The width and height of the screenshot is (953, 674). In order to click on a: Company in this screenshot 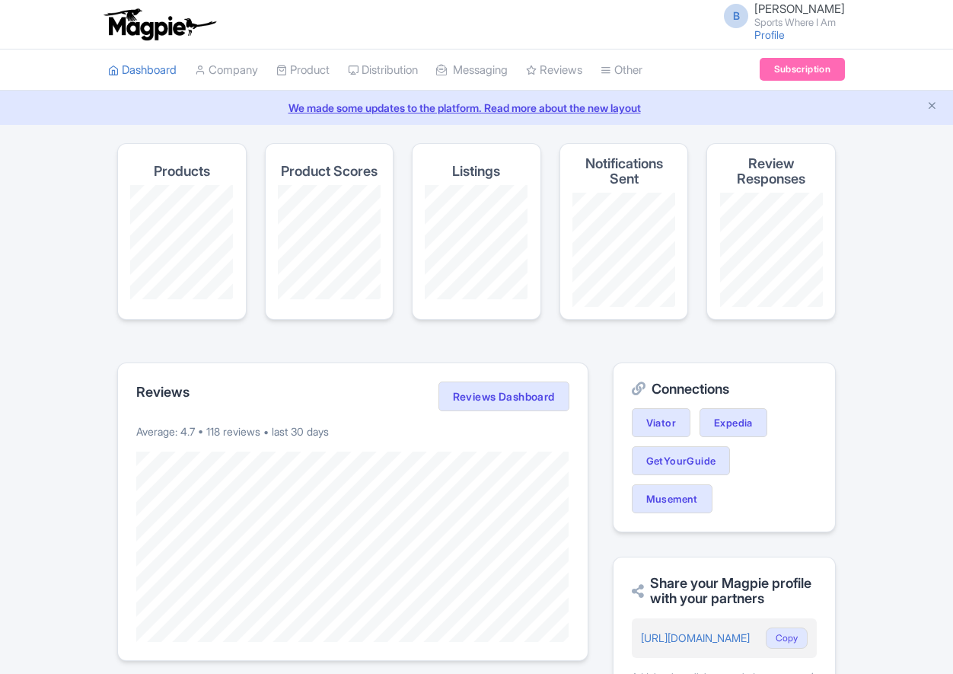, I will do `click(226, 70)`.